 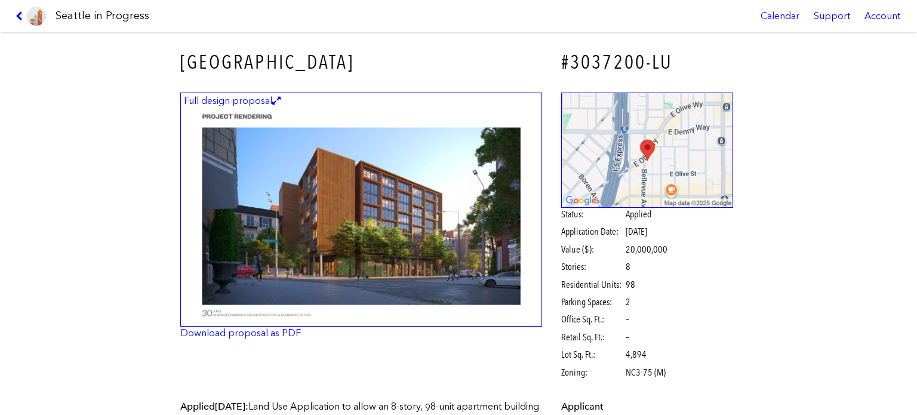 What do you see at coordinates (646, 249) in the screenshot?
I see `span: 20,000,000` at bounding box center [646, 249].